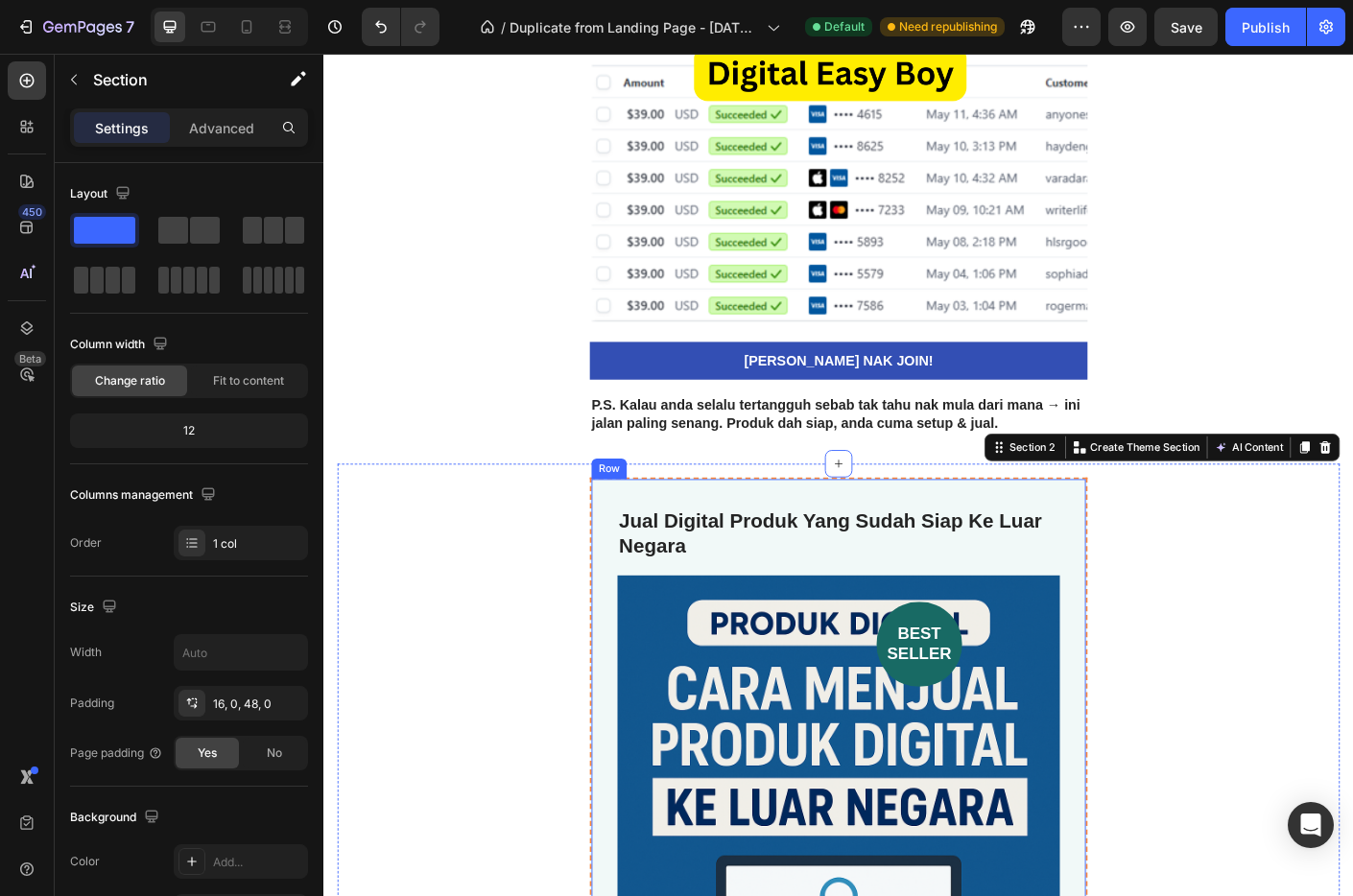 The width and height of the screenshot is (1353, 896). I want to click on span: No, so click(275, 753).